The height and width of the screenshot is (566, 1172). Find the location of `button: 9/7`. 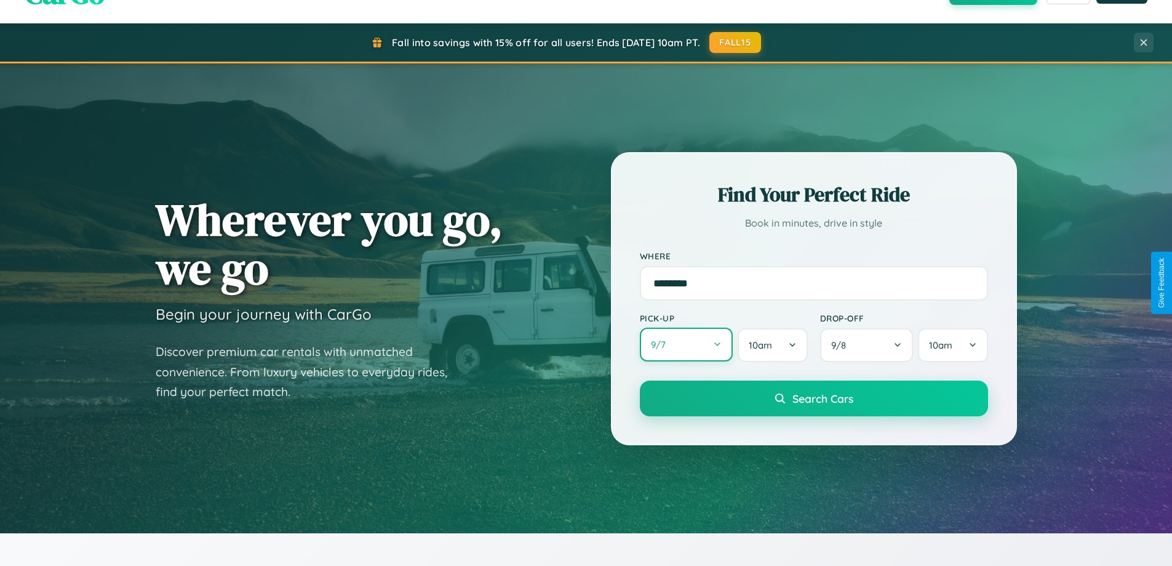

button: 9/7 is located at coordinates (687, 344).